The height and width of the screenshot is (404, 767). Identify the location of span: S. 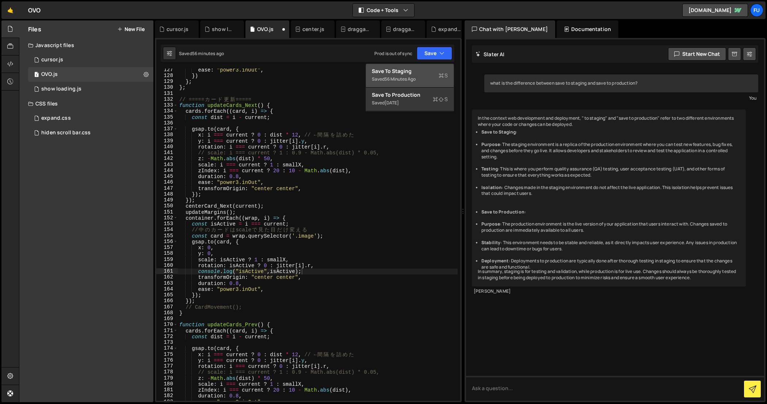
(440, 99).